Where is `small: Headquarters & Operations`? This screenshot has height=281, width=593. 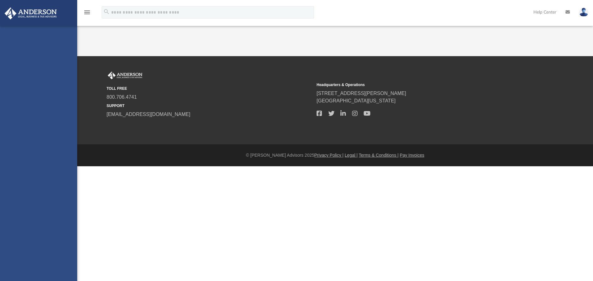
small: Headquarters & Operations is located at coordinates (419, 85).